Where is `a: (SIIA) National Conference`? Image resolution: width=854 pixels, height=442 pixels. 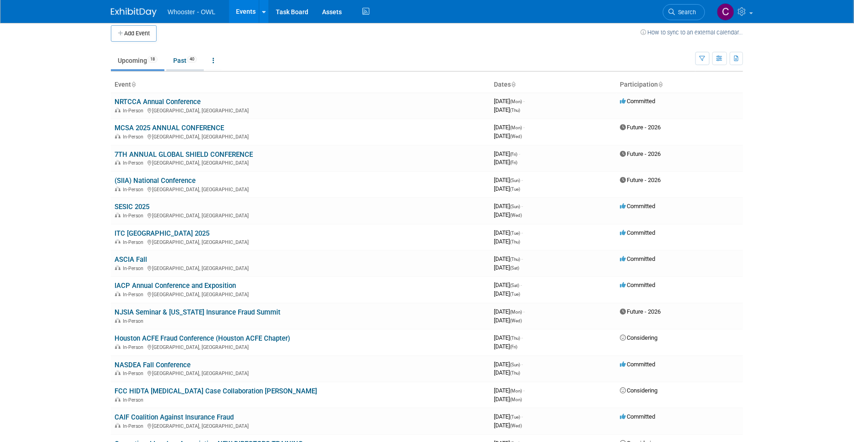 a: (SIIA) National Conference is located at coordinates (155, 181).